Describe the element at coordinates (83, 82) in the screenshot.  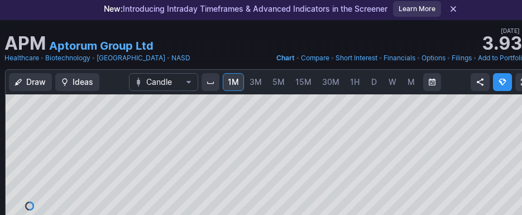
I see `span: Ideas` at that location.